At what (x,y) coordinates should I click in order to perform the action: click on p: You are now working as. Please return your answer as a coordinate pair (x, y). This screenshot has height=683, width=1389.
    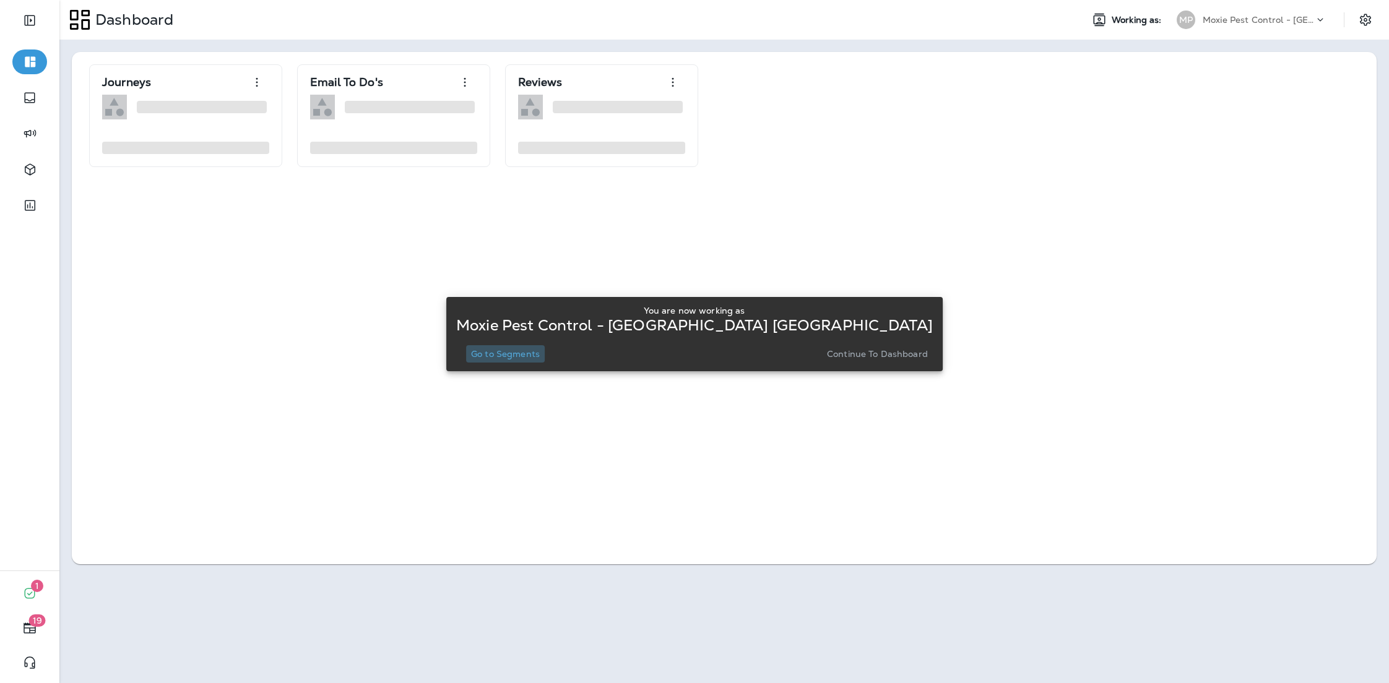
    Looking at the image, I should click on (694, 311).